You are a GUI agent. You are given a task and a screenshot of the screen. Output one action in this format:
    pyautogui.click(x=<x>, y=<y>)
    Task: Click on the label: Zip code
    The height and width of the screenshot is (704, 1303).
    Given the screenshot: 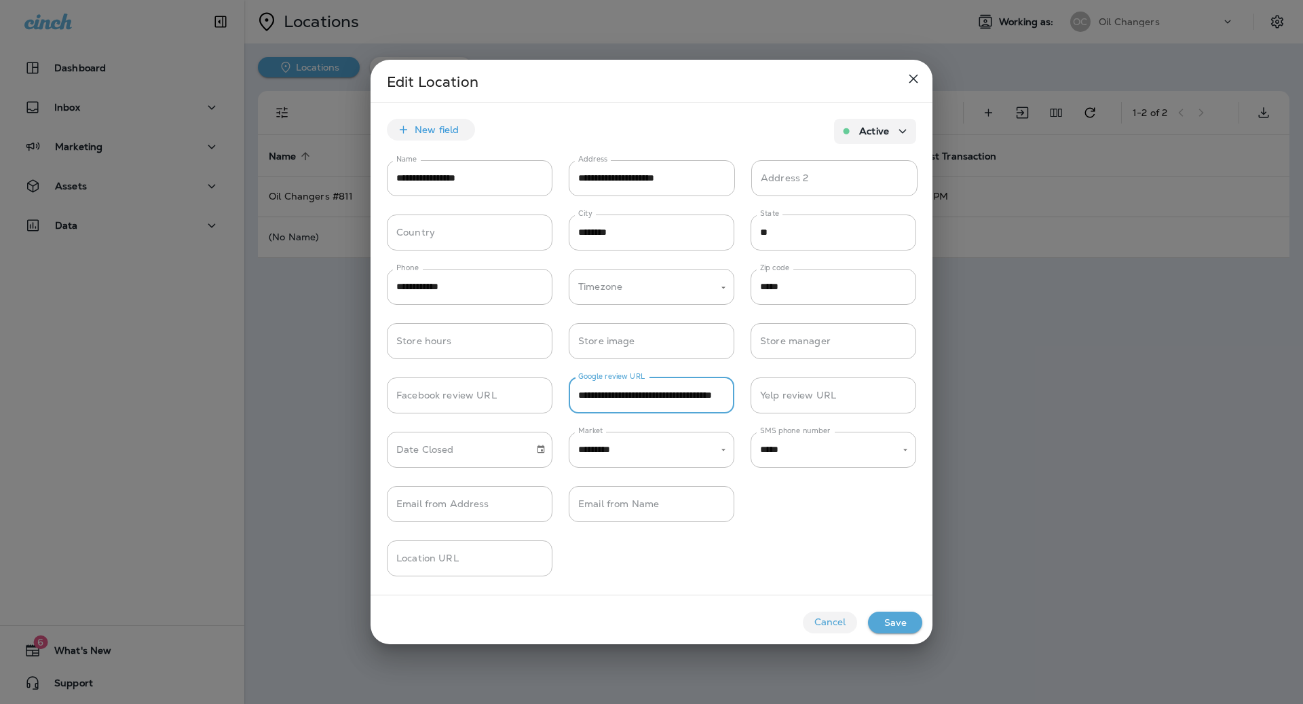 What is the action you would take?
    pyautogui.click(x=775, y=267)
    